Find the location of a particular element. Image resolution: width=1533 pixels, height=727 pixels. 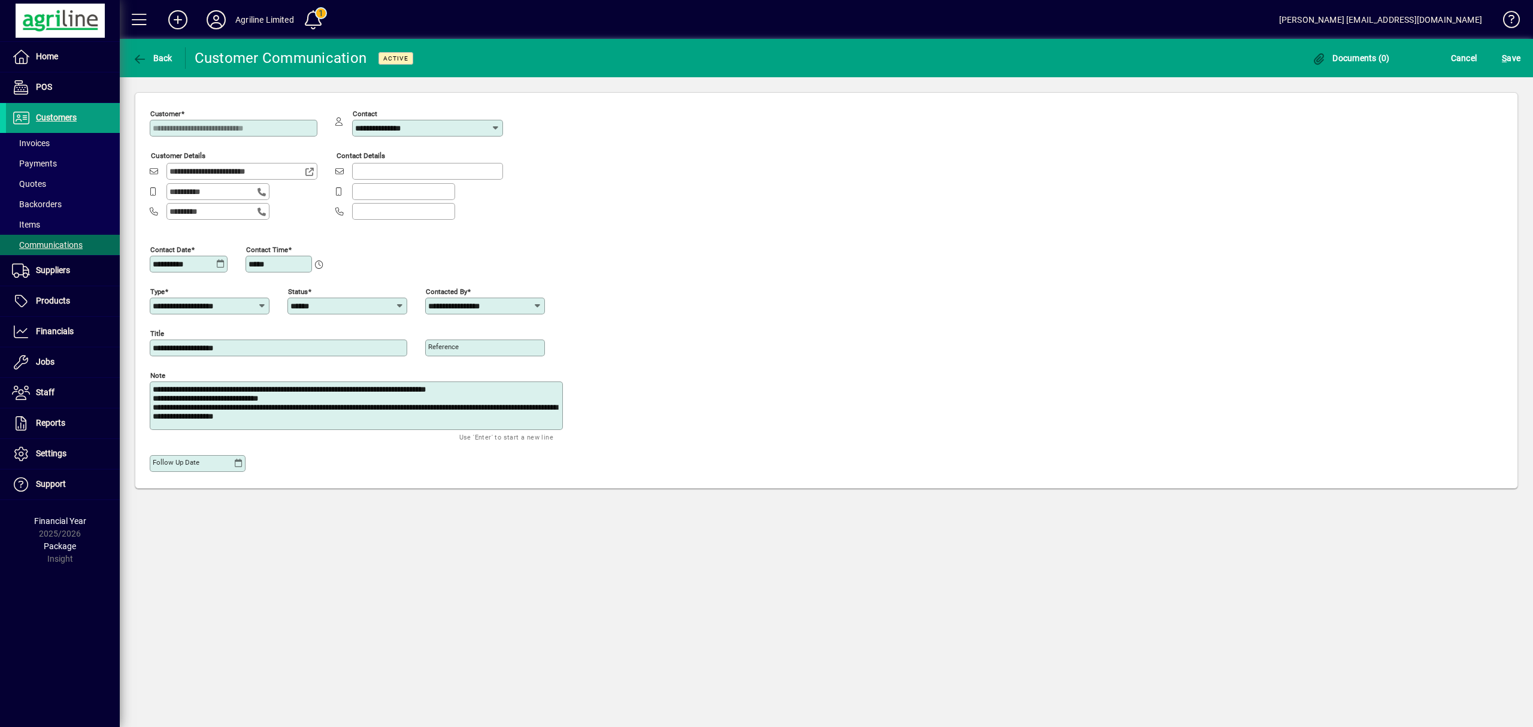

a: Support is located at coordinates (63, 485).